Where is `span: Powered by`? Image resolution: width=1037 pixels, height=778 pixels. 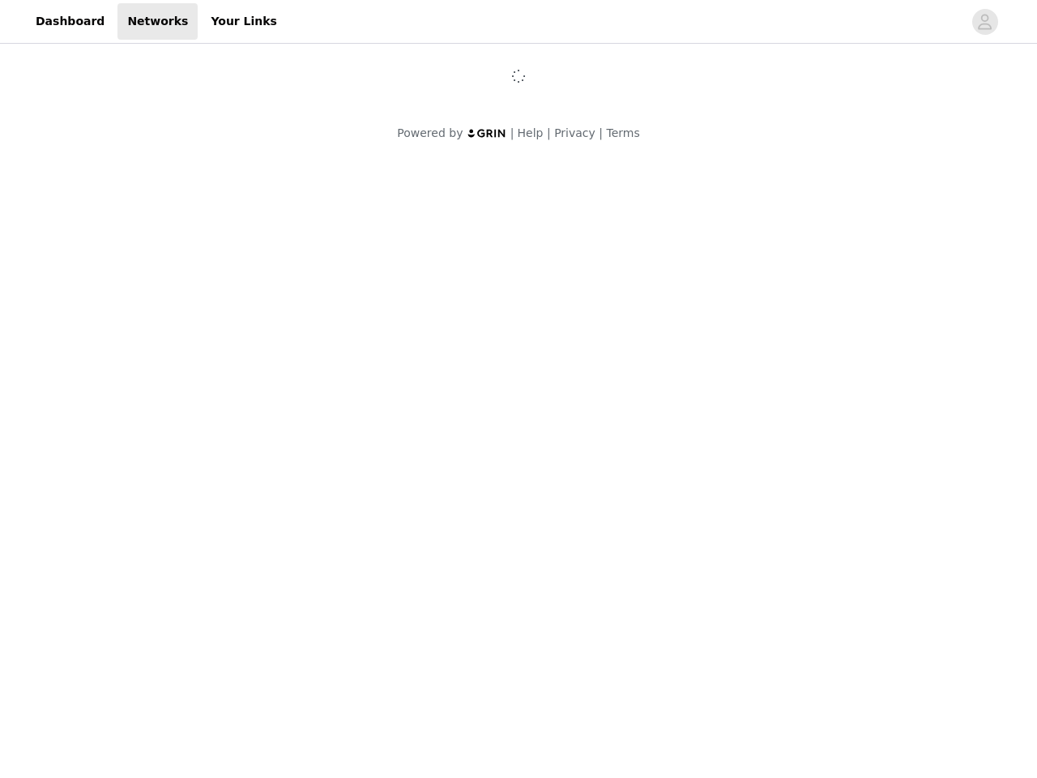
span: Powered by is located at coordinates (429, 133).